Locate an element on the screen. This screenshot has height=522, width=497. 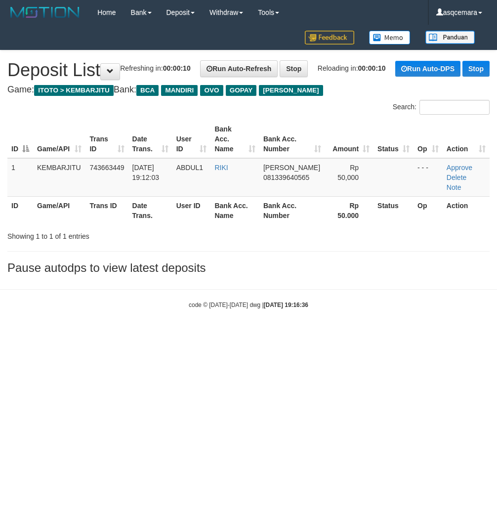
a: Delete is located at coordinates (457, 178).